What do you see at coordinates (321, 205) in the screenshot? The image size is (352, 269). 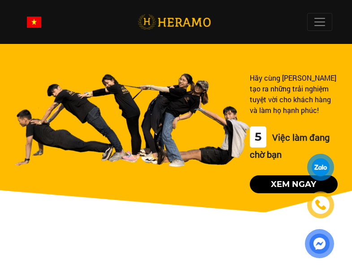 I see `a: phone-icon` at bounding box center [321, 205].